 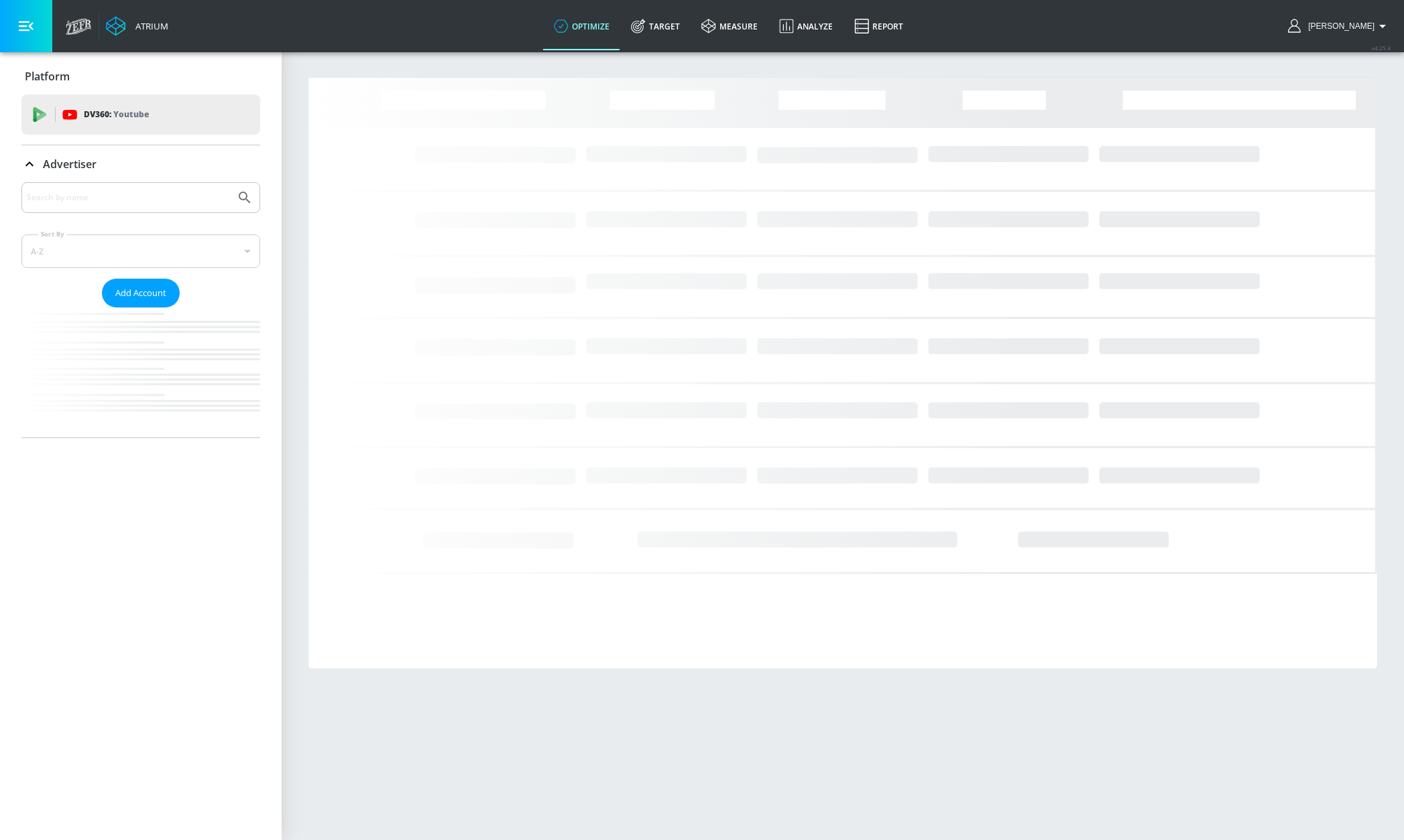 What do you see at coordinates (128, 198) in the screenshot?
I see `input: Search by name` at bounding box center [128, 198].